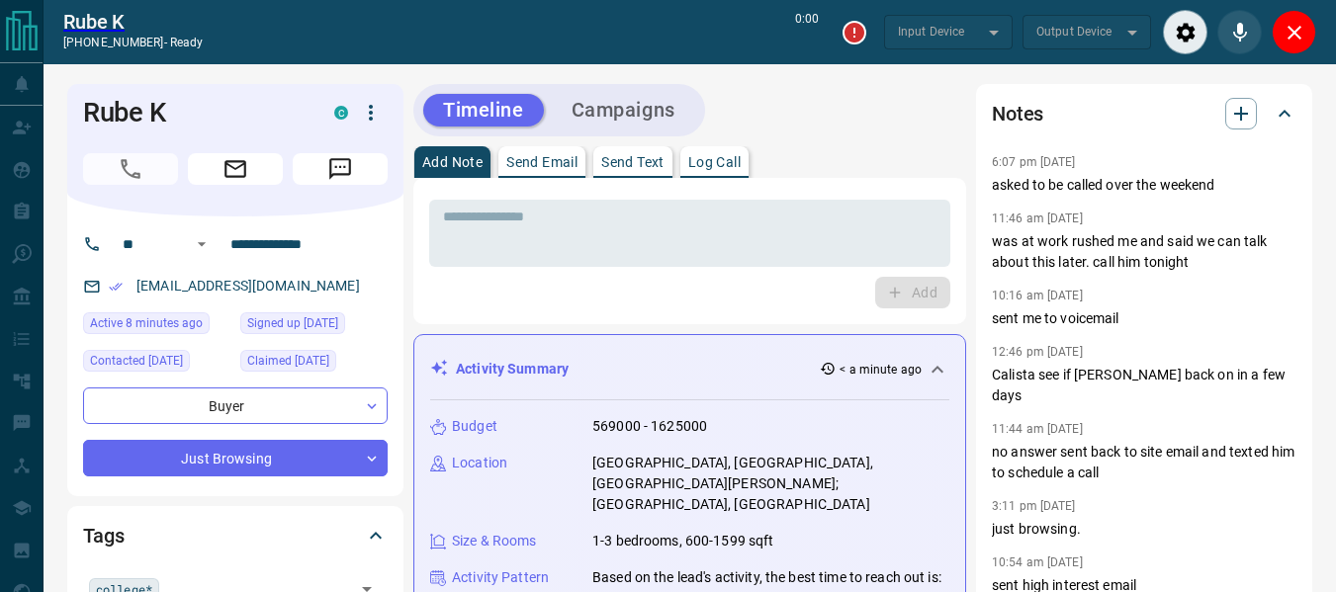 This screenshot has height=592, width=1336. What do you see at coordinates (1144, 252) in the screenshot?
I see `p: was at work rushed me and said we can talk about this later. call him tonight` at bounding box center [1144, 252].